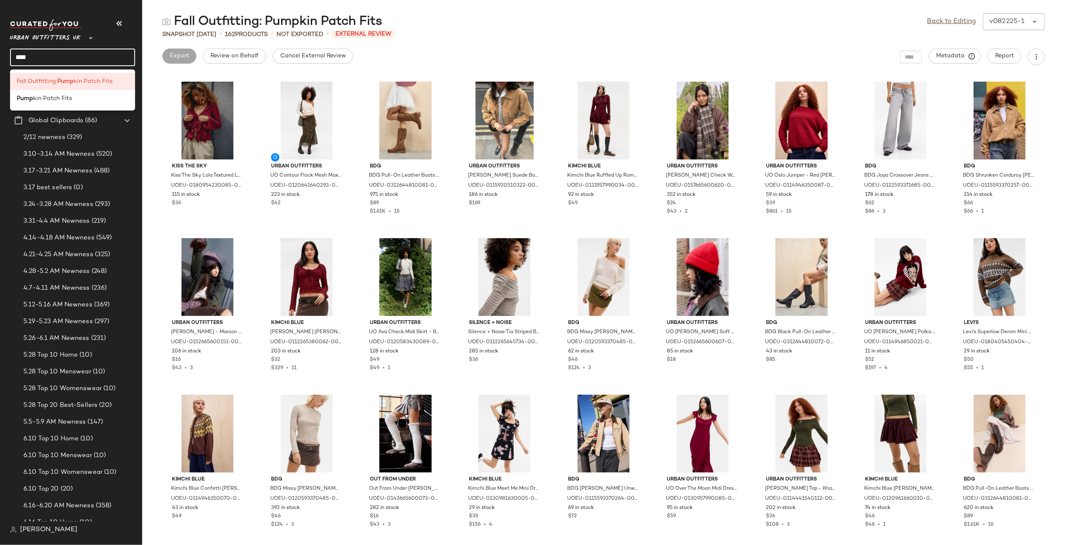 The height and width of the screenshot is (545, 1065). What do you see at coordinates (59, 238) in the screenshot?
I see `span: 4.14-4.18 AM Newness` at bounding box center [59, 238].